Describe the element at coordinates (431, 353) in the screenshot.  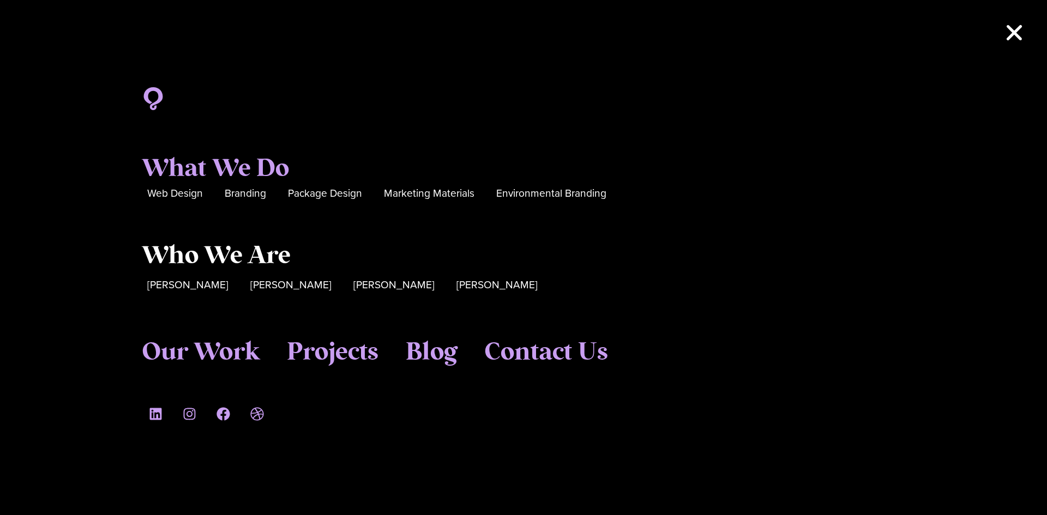
I see `span: Blog` at that location.